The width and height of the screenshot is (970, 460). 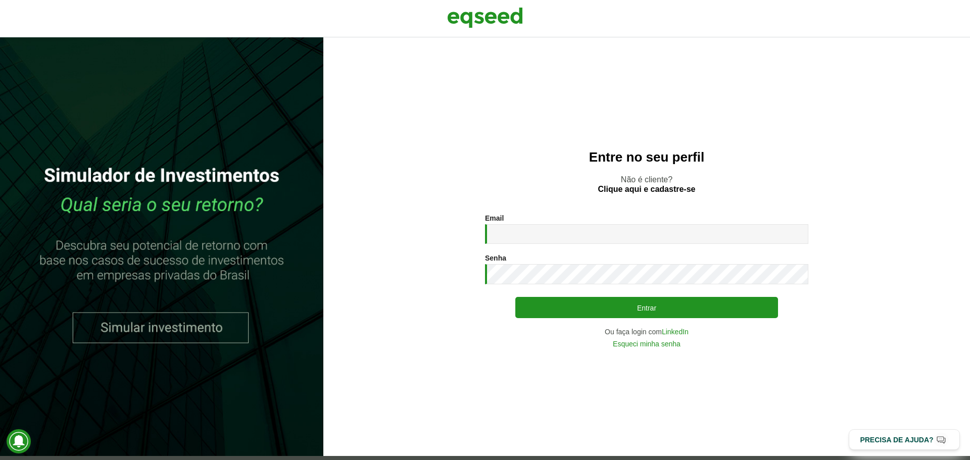 What do you see at coordinates (675, 332) in the screenshot?
I see `a: LinkedIn` at bounding box center [675, 332].